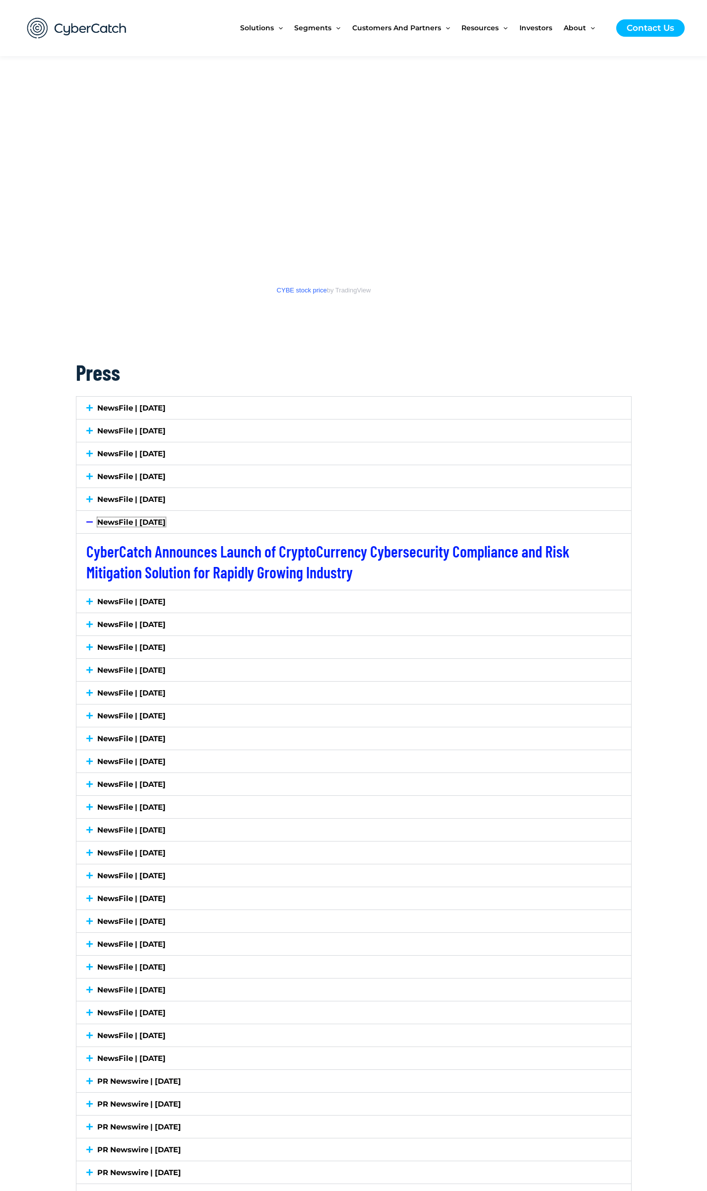 The image size is (707, 1191). What do you see at coordinates (313, 28) in the screenshot?
I see `span: Segments` at bounding box center [313, 28].